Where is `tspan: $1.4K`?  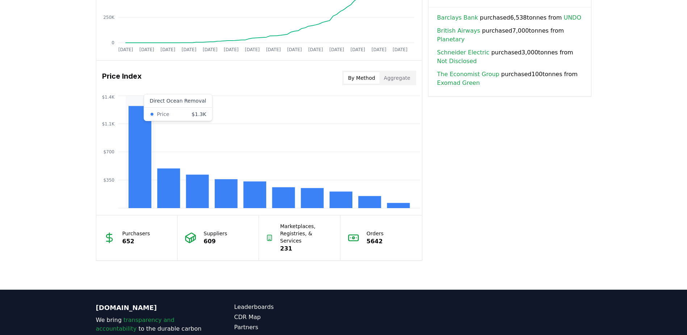
tspan: $1.4K is located at coordinates (108, 97).